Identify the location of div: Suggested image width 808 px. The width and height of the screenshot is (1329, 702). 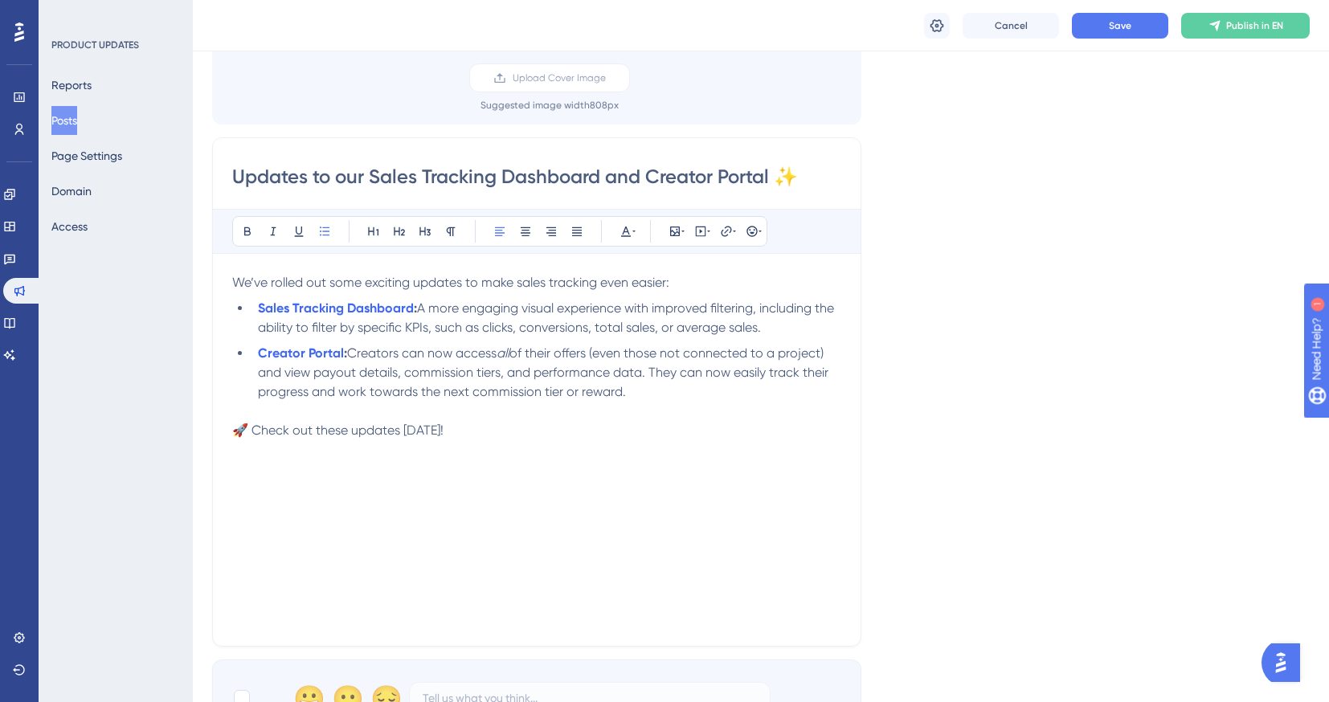
(550, 105).